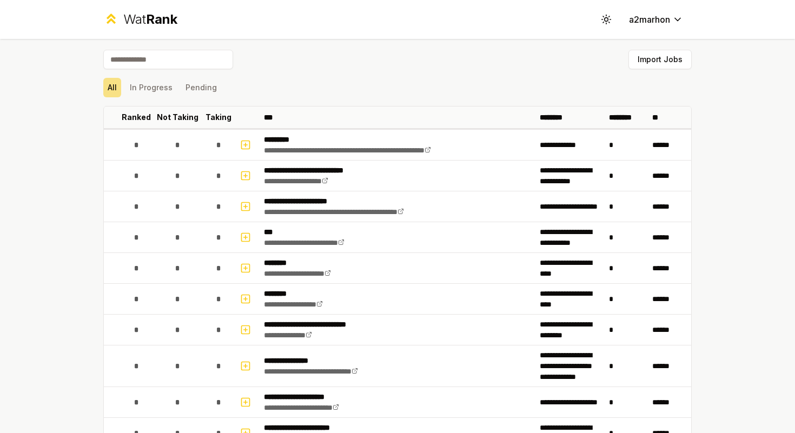  What do you see at coordinates (136, 117) in the screenshot?
I see `p: Ranked` at bounding box center [136, 117].